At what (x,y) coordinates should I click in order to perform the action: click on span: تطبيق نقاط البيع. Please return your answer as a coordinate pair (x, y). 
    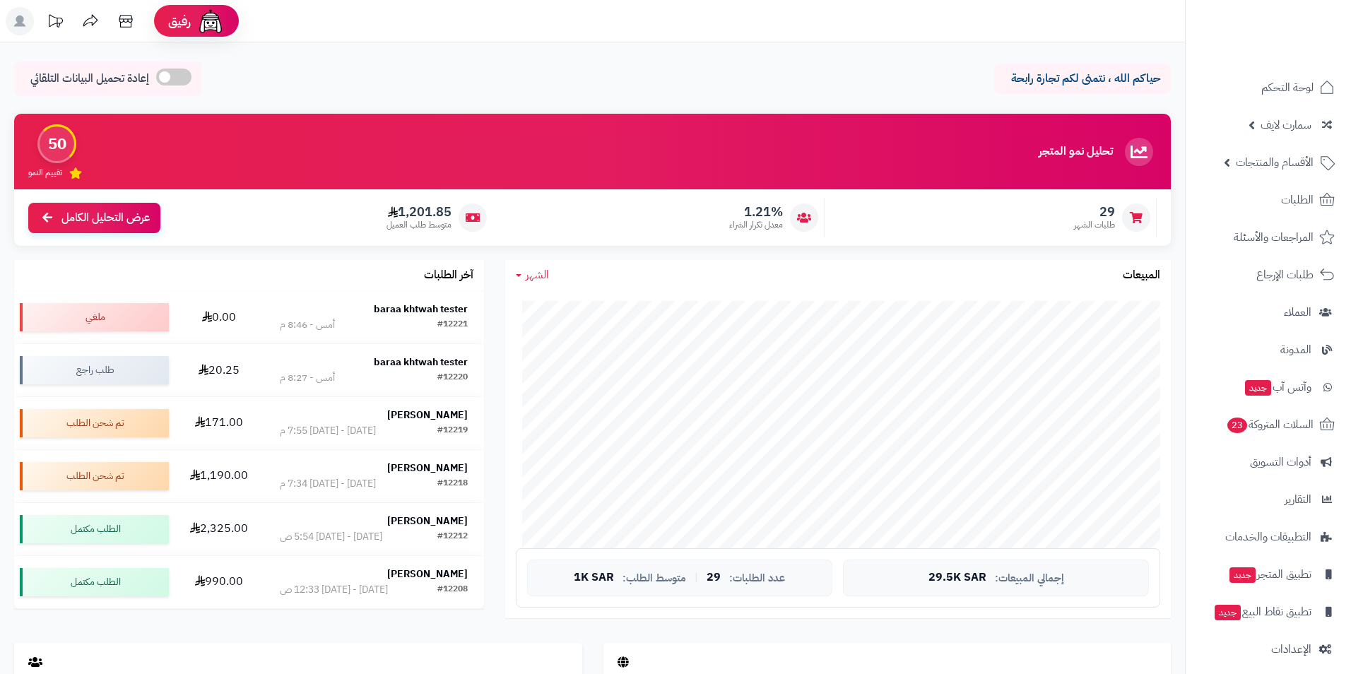
    Looking at the image, I should click on (1262, 612).